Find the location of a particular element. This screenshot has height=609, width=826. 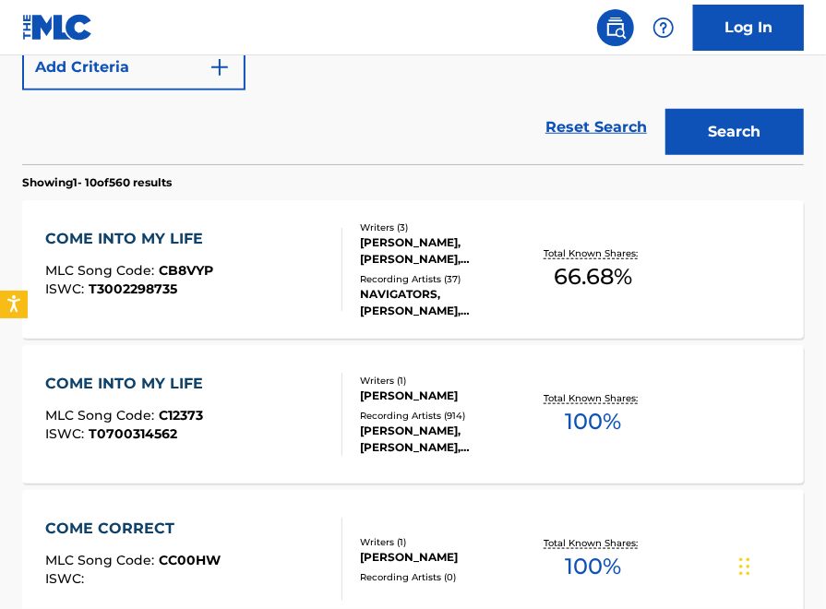

span: CC00HW is located at coordinates (189, 561).